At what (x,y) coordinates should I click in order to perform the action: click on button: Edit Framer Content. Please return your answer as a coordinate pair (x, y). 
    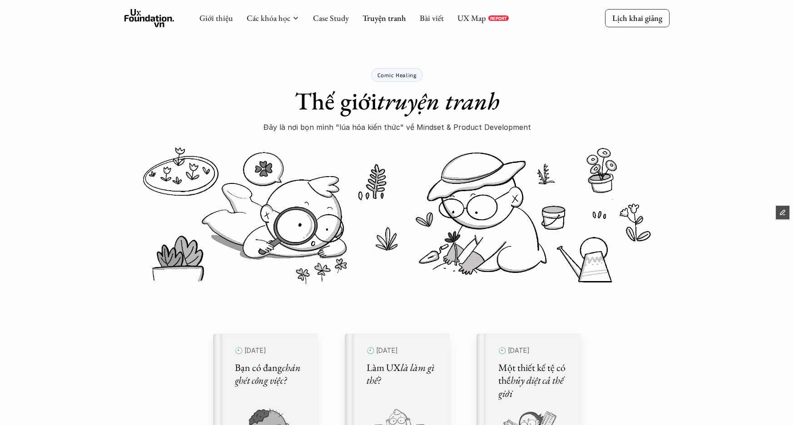
    Looking at the image, I should click on (782, 212).